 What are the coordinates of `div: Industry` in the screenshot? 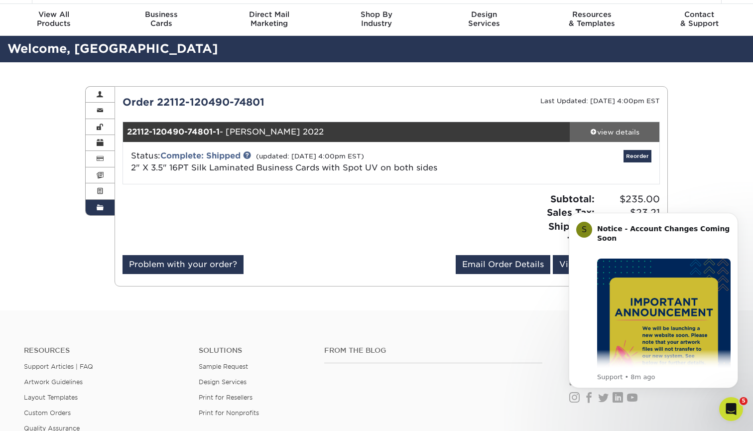 It's located at (377, 19).